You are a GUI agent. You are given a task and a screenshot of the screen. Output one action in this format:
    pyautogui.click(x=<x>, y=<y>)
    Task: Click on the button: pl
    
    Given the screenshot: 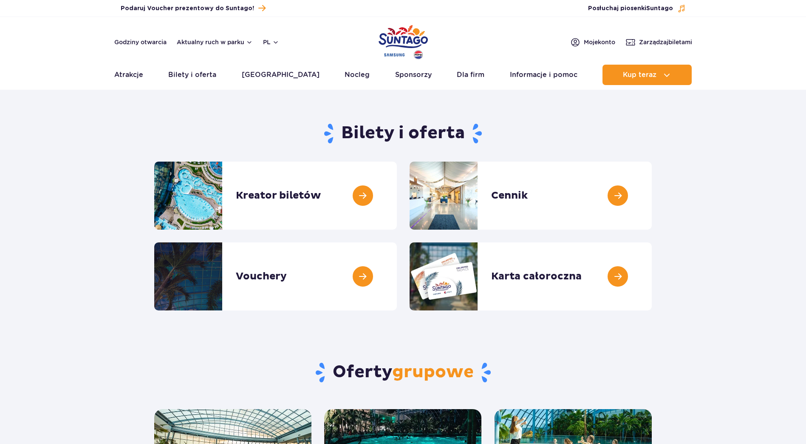 What is the action you would take?
    pyautogui.click(x=271, y=42)
    